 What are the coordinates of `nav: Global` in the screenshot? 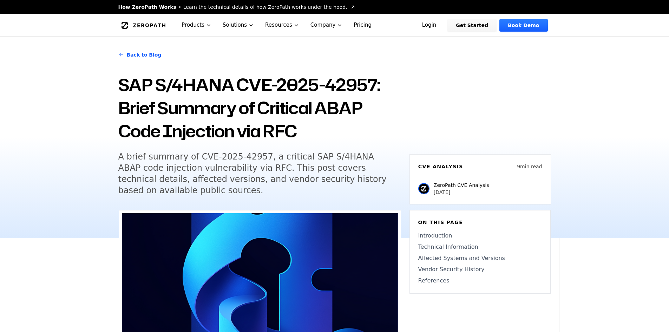 It's located at (334, 25).